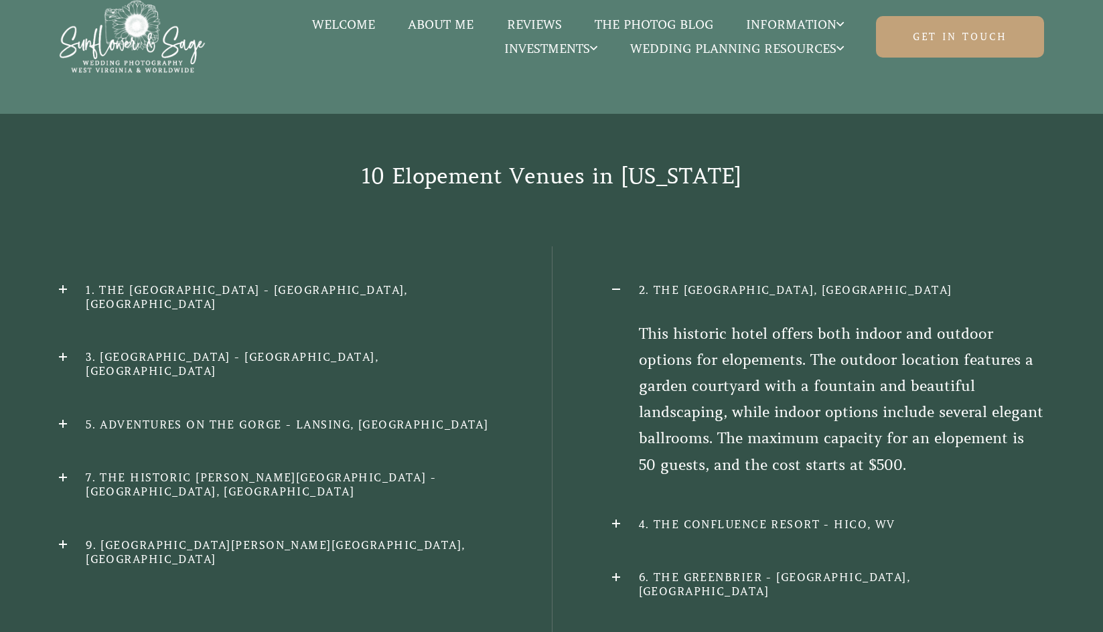  What do you see at coordinates (653, 25) in the screenshot?
I see `a: The Photog Blog` at bounding box center [653, 25].